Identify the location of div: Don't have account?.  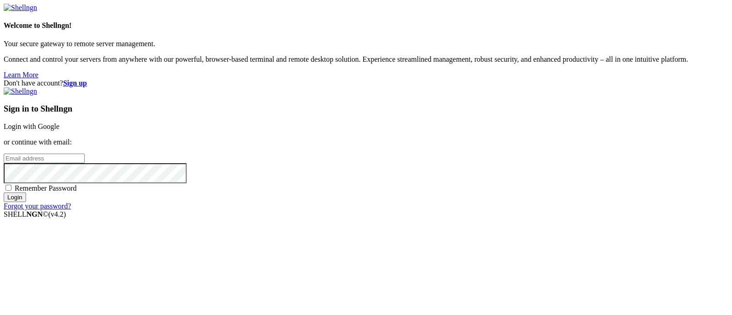
(366, 83).